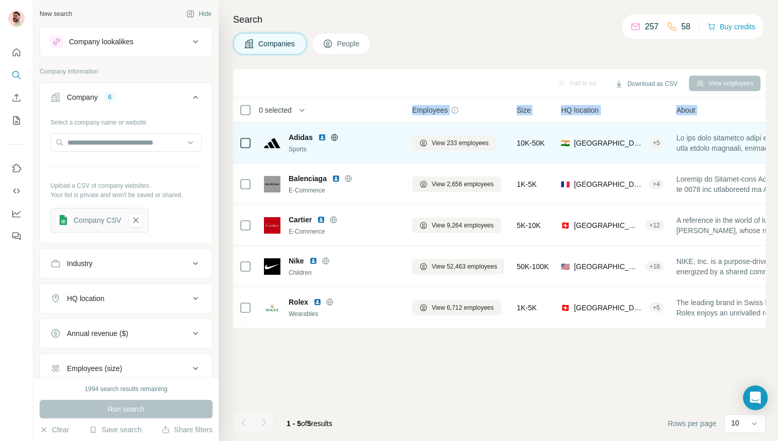  I want to click on div: Company lookalikes, so click(101, 42).